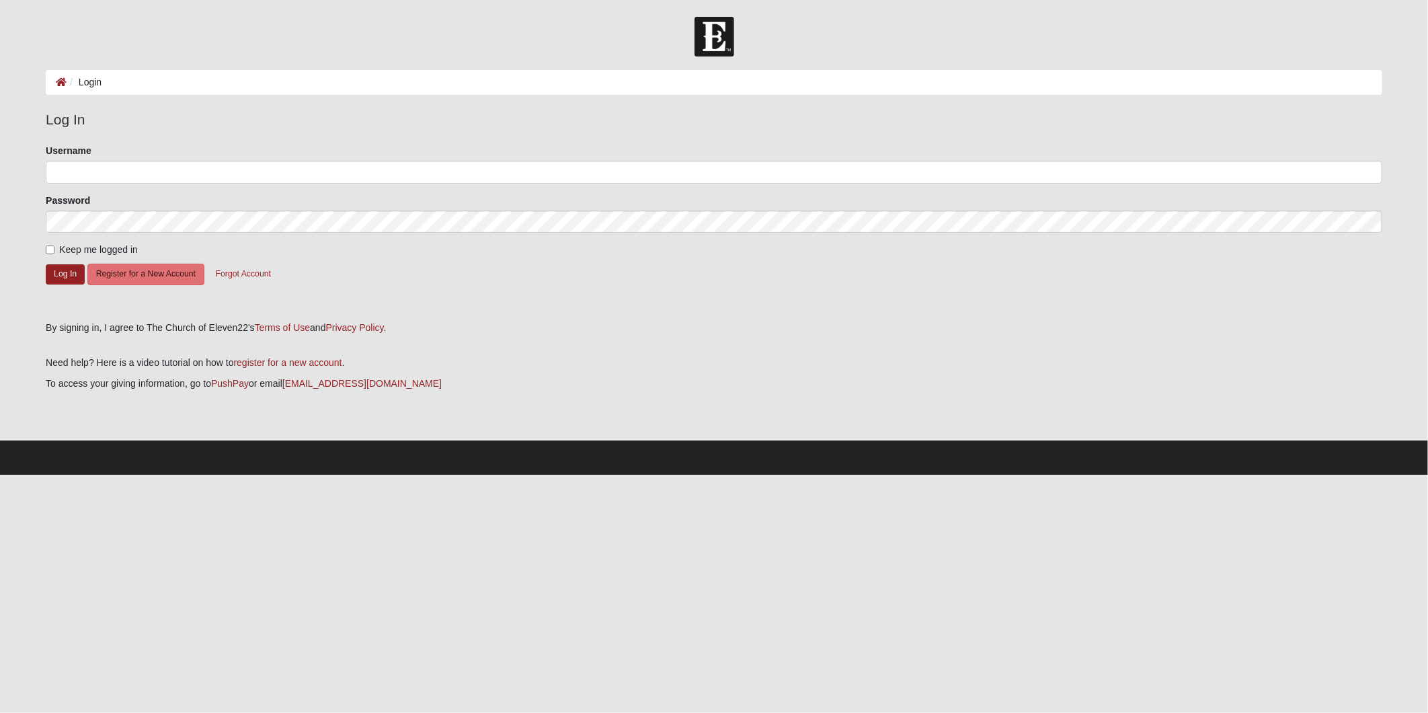  What do you see at coordinates (282, 327) in the screenshot?
I see `a: Terms of Use` at bounding box center [282, 327].